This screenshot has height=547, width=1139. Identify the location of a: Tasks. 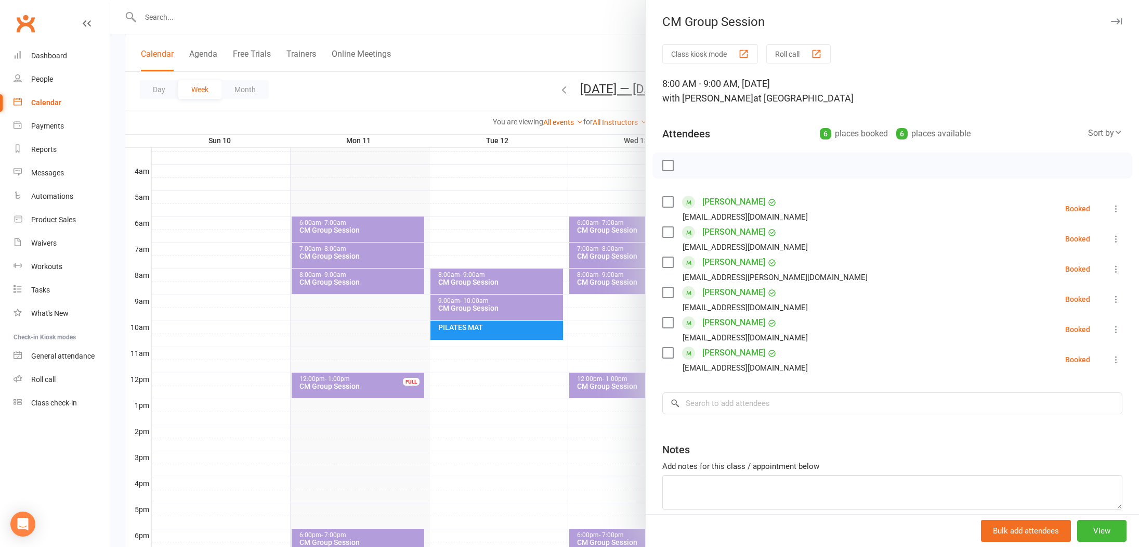
(61, 290).